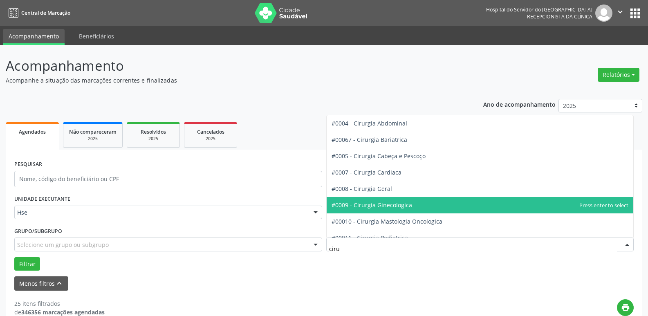  I want to click on button: apps, so click(635, 13).